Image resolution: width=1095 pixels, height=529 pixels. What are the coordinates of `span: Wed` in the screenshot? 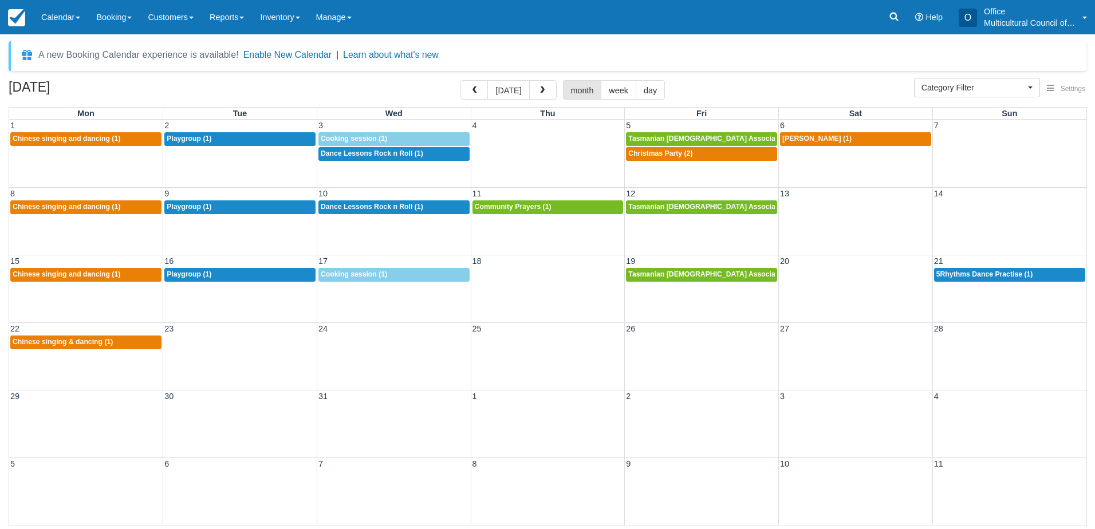 It's located at (394, 113).